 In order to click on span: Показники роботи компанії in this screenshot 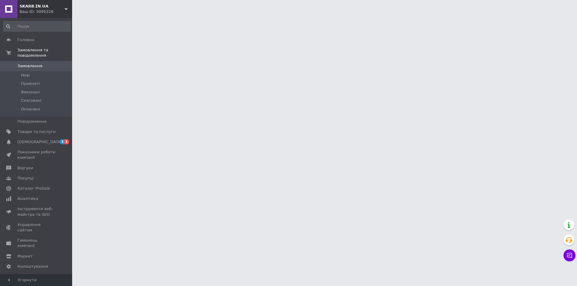, I will do `click(36, 155)`.